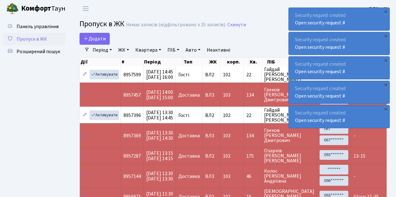 The image size is (396, 197). I want to click on span: 8957396, so click(132, 115).